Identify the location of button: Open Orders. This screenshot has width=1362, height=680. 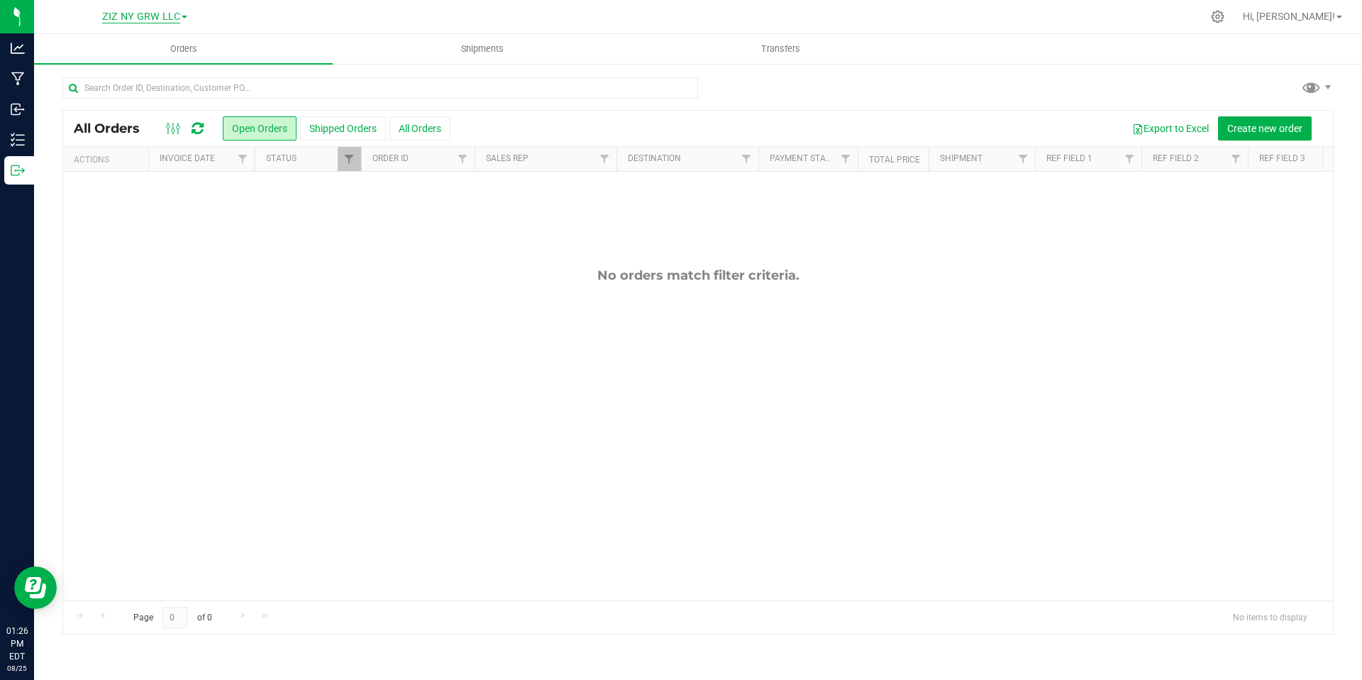
(260, 128).